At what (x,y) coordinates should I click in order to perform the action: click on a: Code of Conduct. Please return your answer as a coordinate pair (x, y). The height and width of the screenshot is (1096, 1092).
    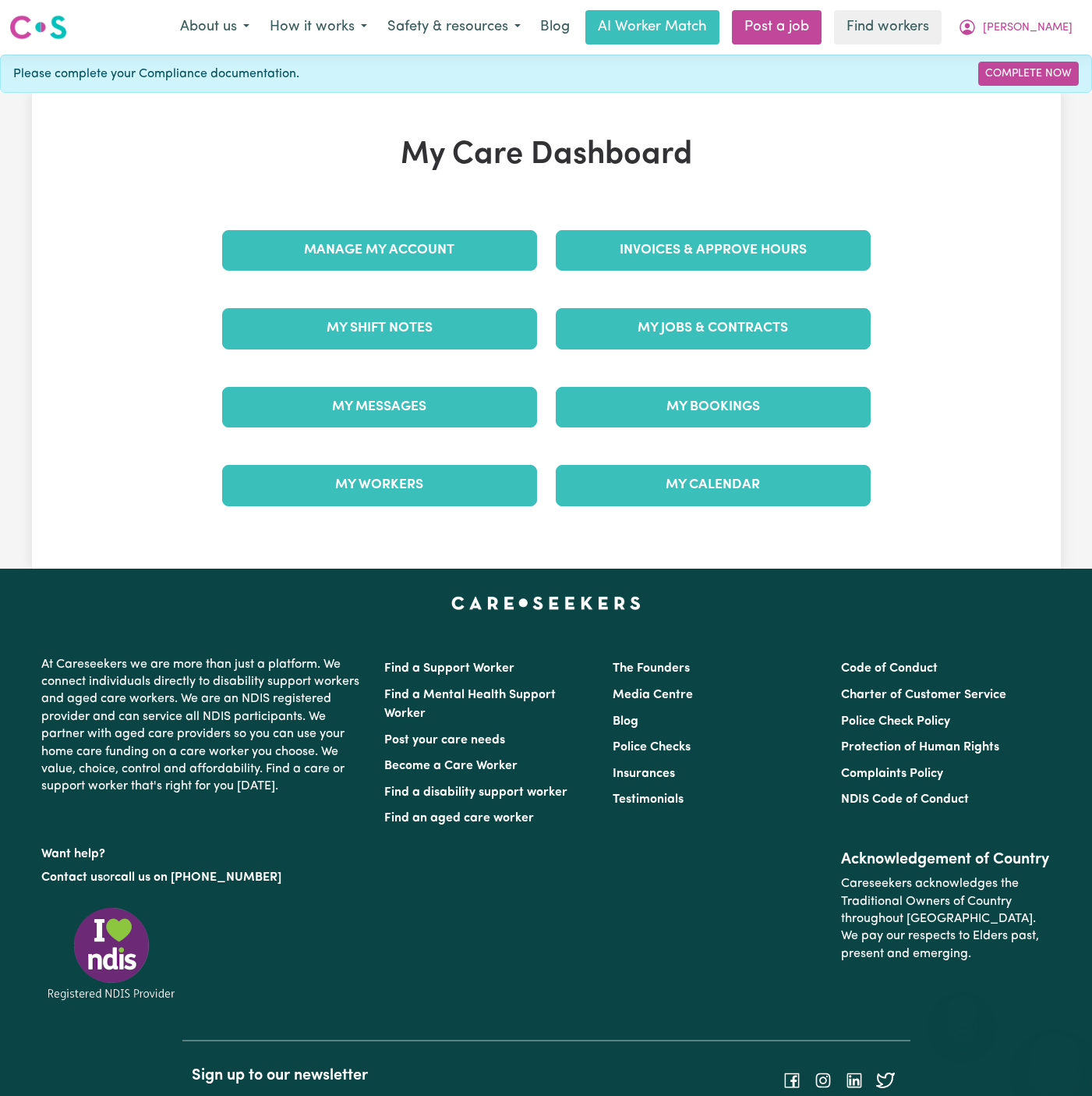
    Looking at the image, I should click on (890, 669).